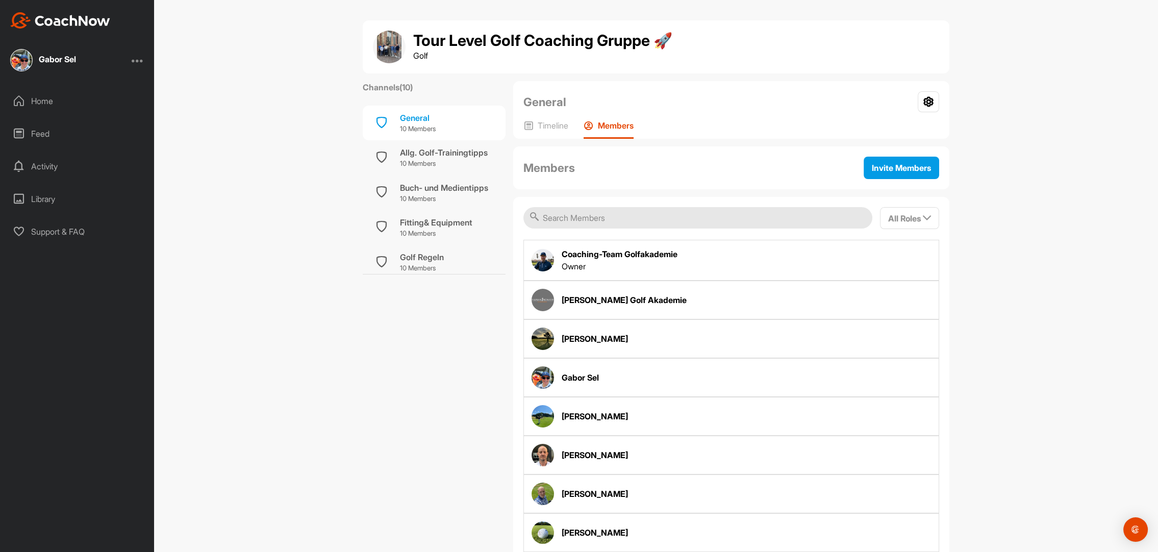  I want to click on span: All Roles, so click(909, 218).